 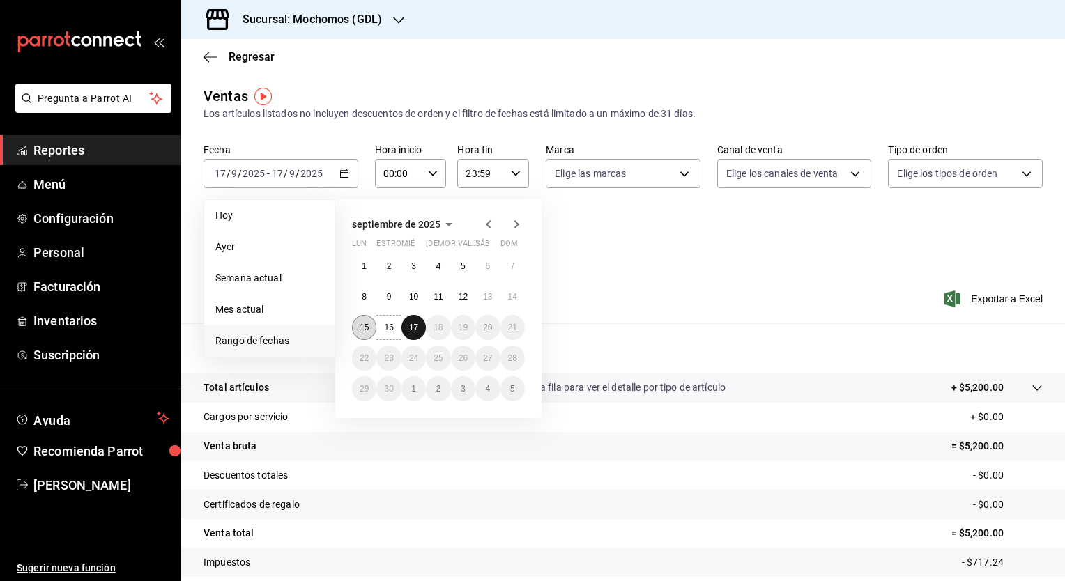 What do you see at coordinates (269, 341) in the screenshot?
I see `span: Rango de fechas` at bounding box center [269, 341].